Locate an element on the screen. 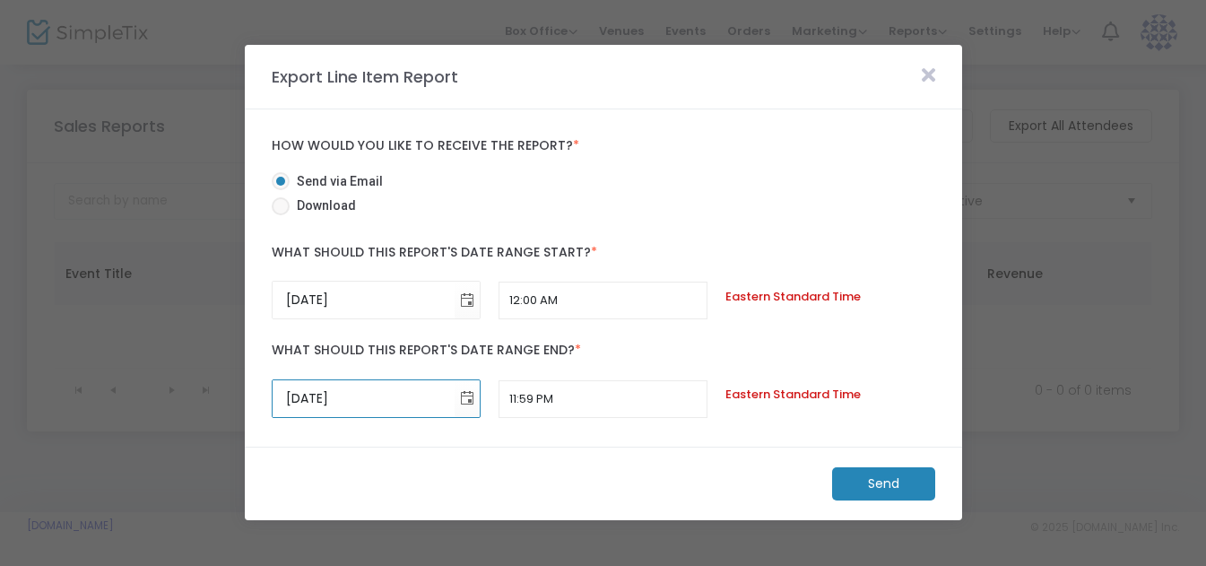 This screenshot has height=566, width=1206. span: Send via Email is located at coordinates (336, 181).